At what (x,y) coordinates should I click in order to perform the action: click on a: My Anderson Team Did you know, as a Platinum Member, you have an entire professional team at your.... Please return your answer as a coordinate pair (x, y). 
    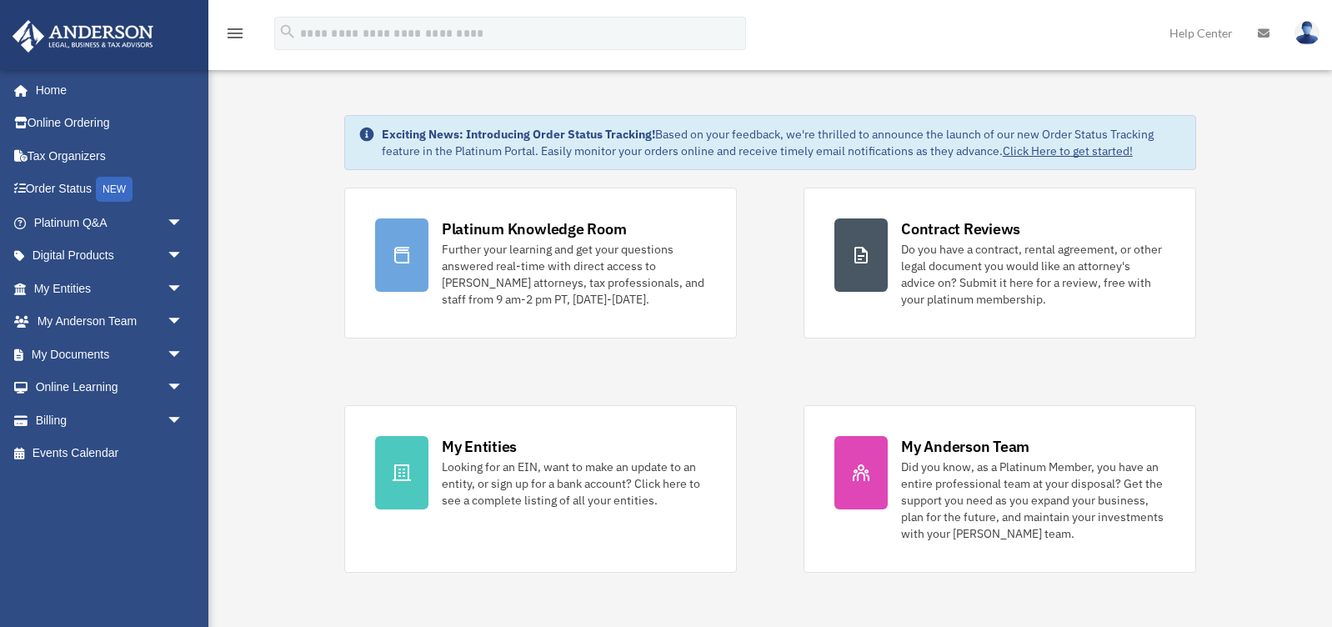
    Looking at the image, I should click on (1000, 489).